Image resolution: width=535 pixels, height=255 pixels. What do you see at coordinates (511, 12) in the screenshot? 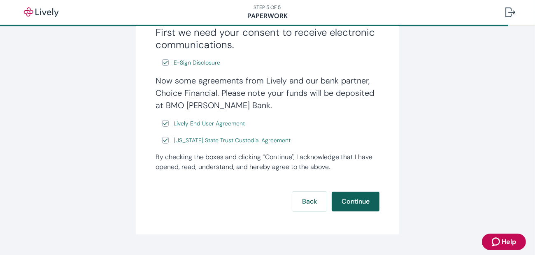
I see `button: Log out` at bounding box center [511, 12].